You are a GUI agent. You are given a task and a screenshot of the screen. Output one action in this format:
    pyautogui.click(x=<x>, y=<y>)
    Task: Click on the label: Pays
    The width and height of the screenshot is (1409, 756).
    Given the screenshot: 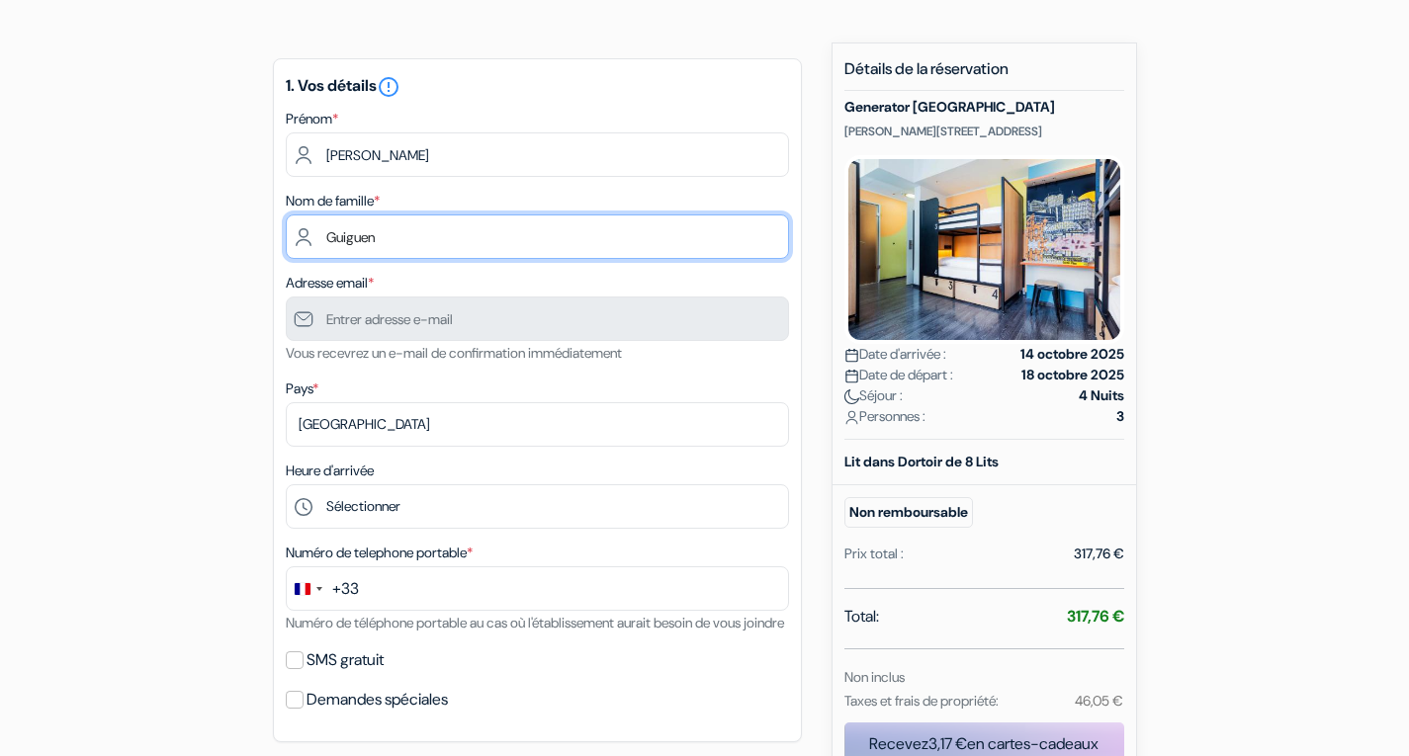 What is the action you would take?
    pyautogui.click(x=302, y=389)
    